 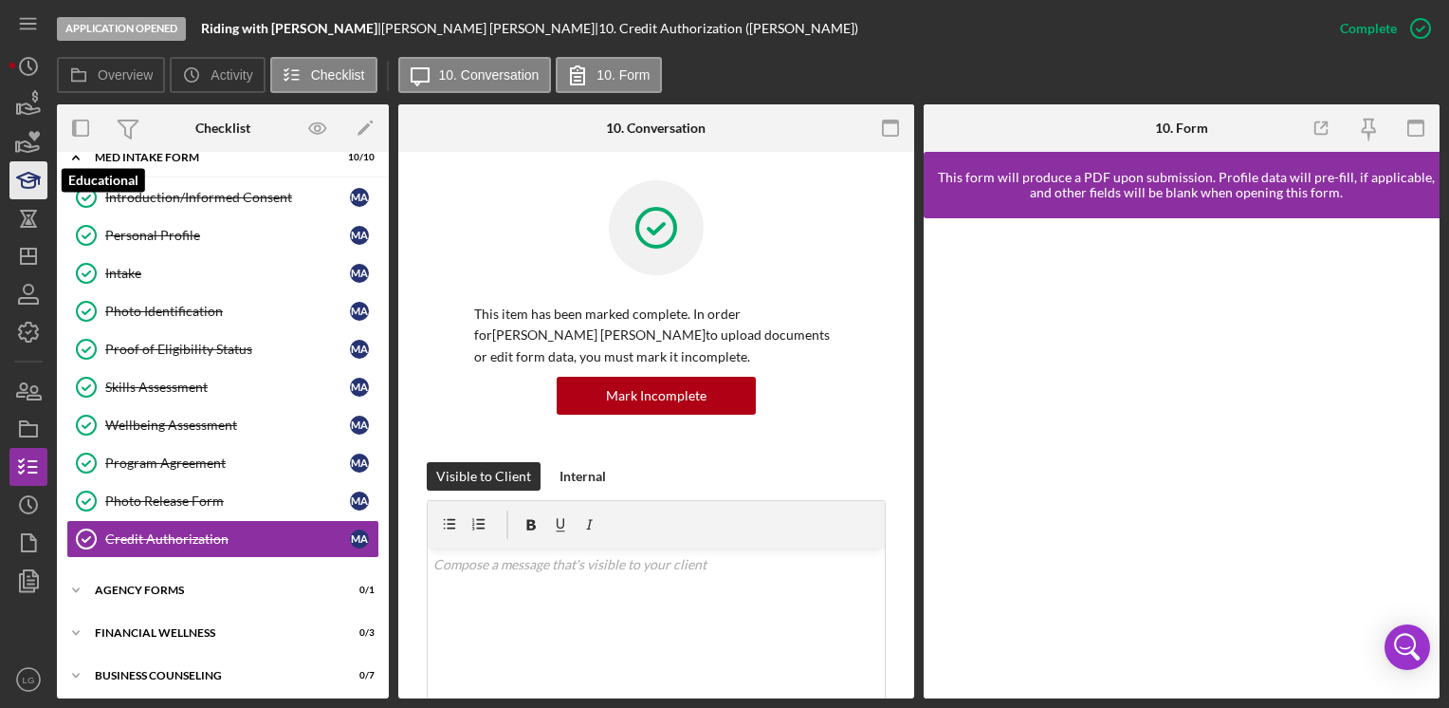 I want to click on div: 10. Form, so click(x=1182, y=128).